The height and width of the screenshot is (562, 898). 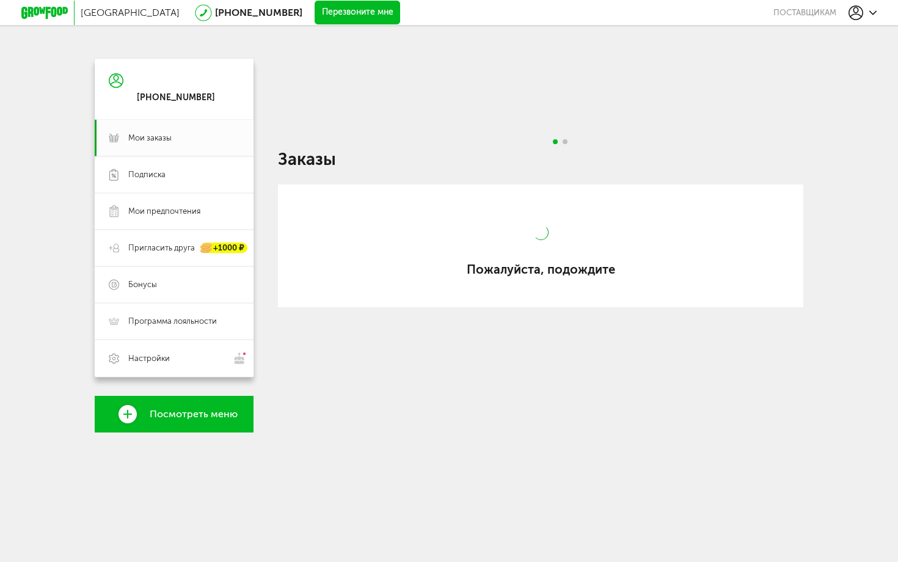 I want to click on a: Мои заказы, so click(x=174, y=138).